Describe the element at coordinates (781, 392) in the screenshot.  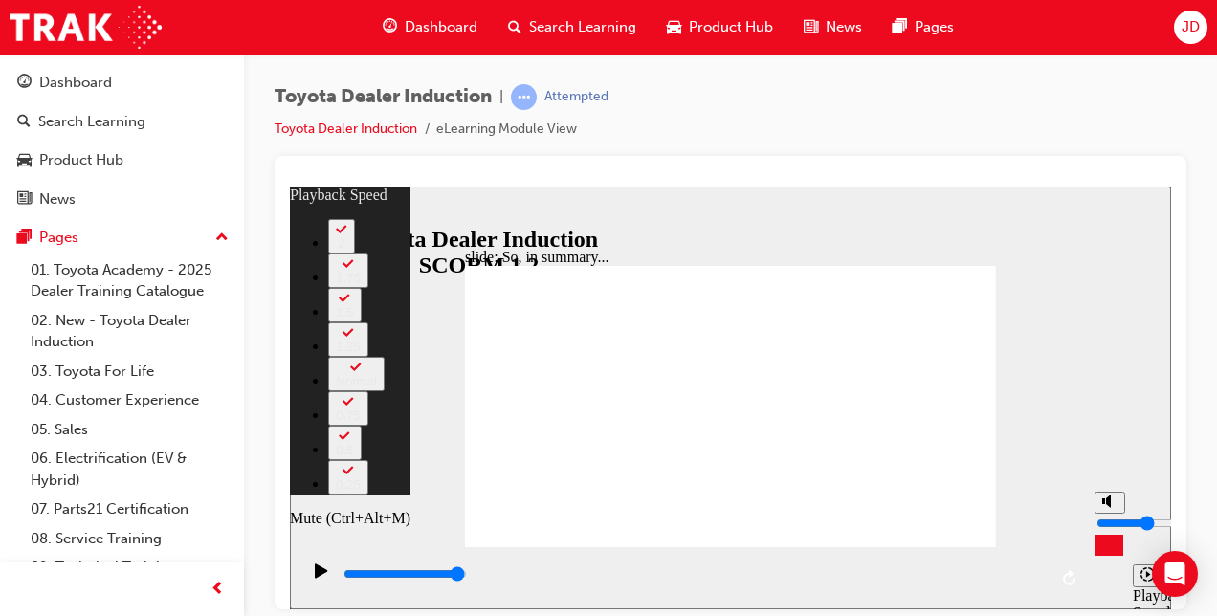
I see `button: Replay (Ctrl+Alt+R)` at that location.